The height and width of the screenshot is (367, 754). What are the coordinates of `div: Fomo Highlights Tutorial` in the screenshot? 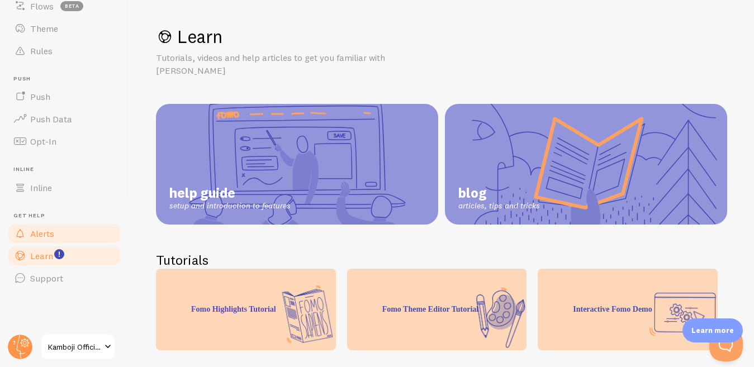 It's located at (246, 310).